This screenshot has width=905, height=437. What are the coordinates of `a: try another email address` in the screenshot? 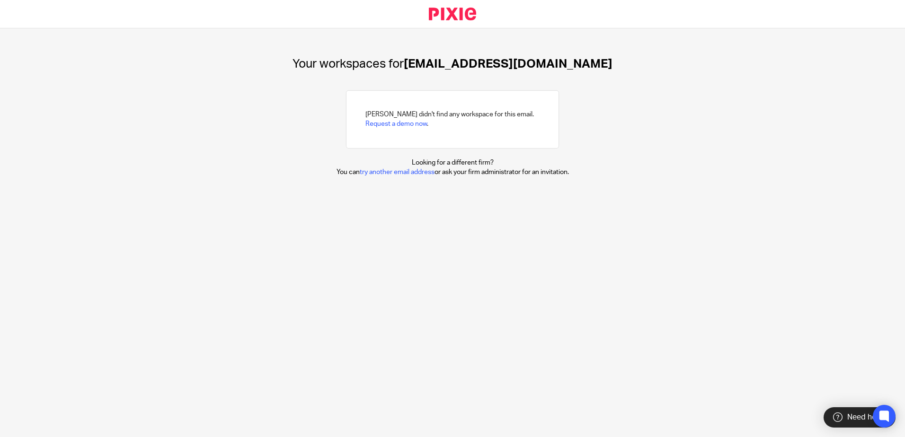 It's located at (397, 172).